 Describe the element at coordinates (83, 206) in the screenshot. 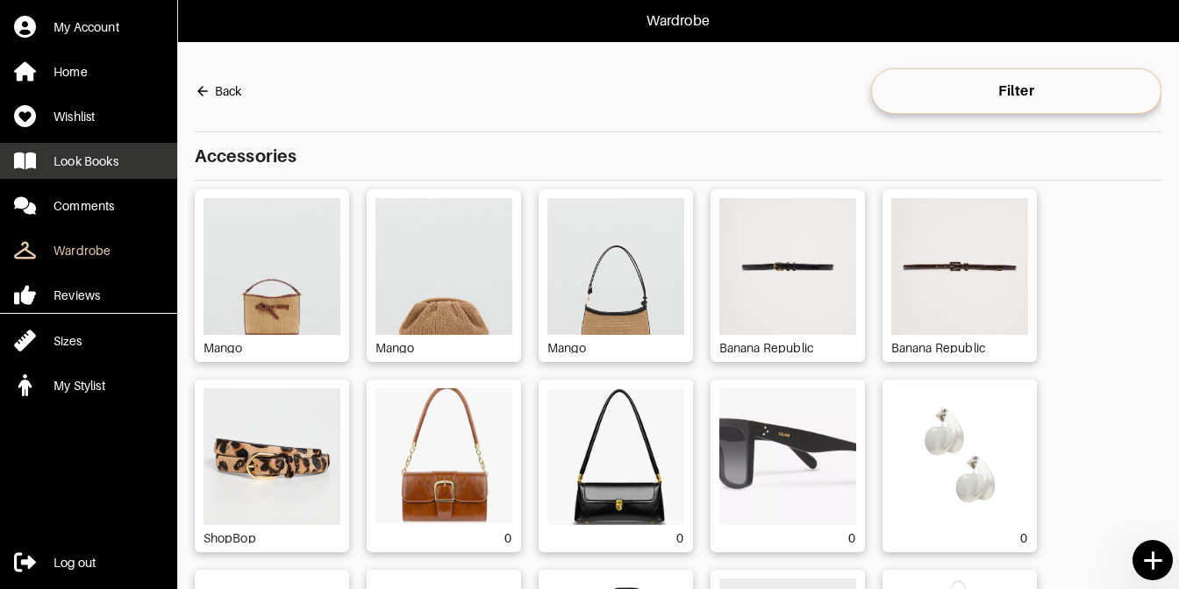

I see `div: Comments` at that location.